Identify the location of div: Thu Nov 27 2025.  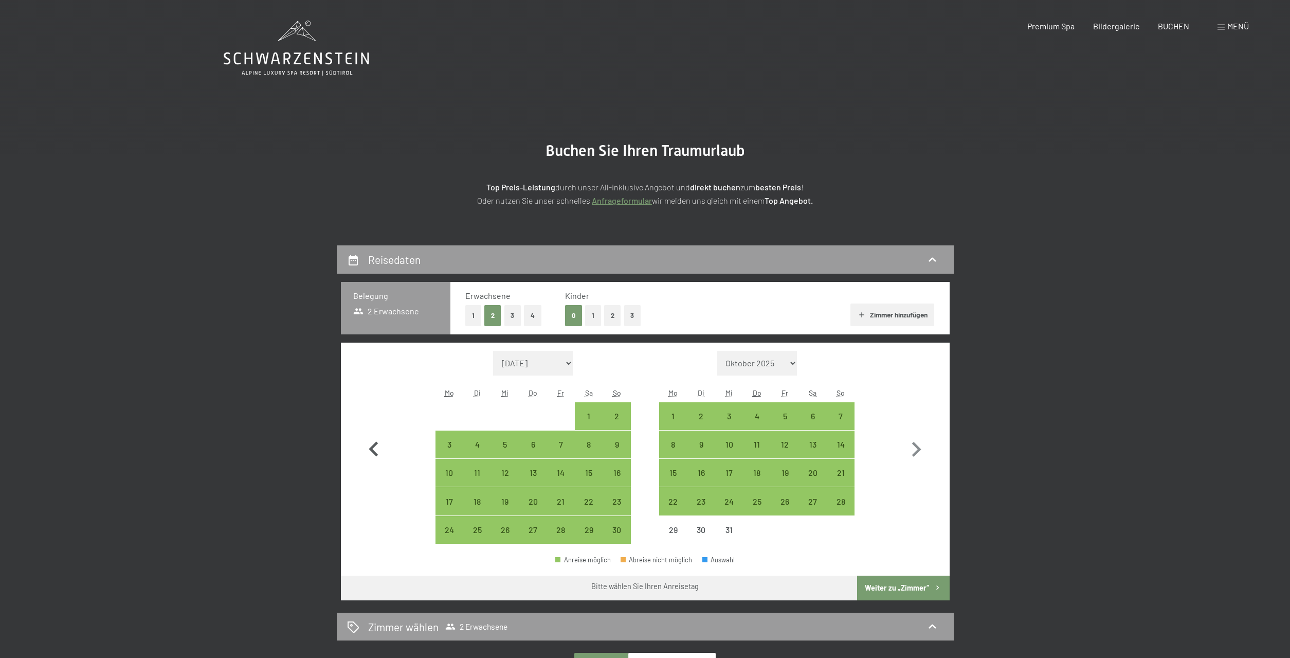
(533, 530).